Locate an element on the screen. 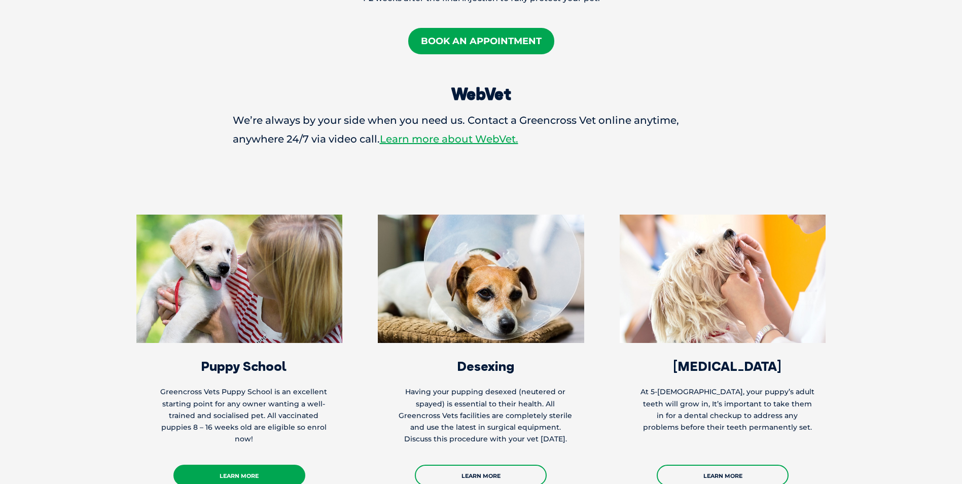 The width and height of the screenshot is (962, 484). a: Learn more about WebVet. is located at coordinates (449, 139).